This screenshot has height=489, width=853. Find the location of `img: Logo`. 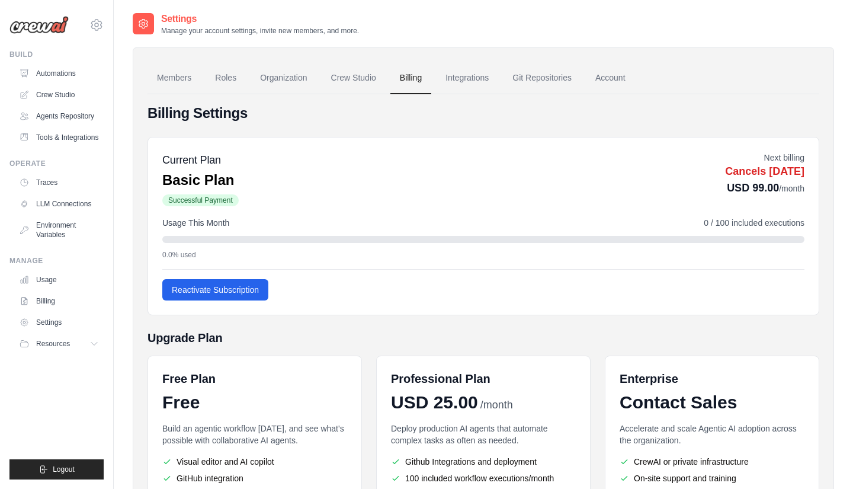

img: Logo is located at coordinates (39, 25).